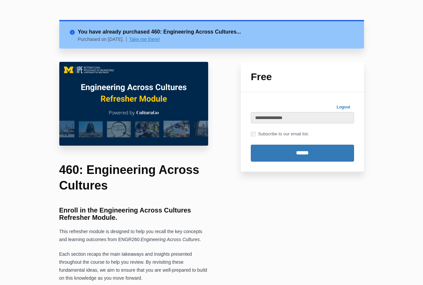  What do you see at coordinates (145, 39) in the screenshot?
I see `a: Take me there!` at bounding box center [145, 39].